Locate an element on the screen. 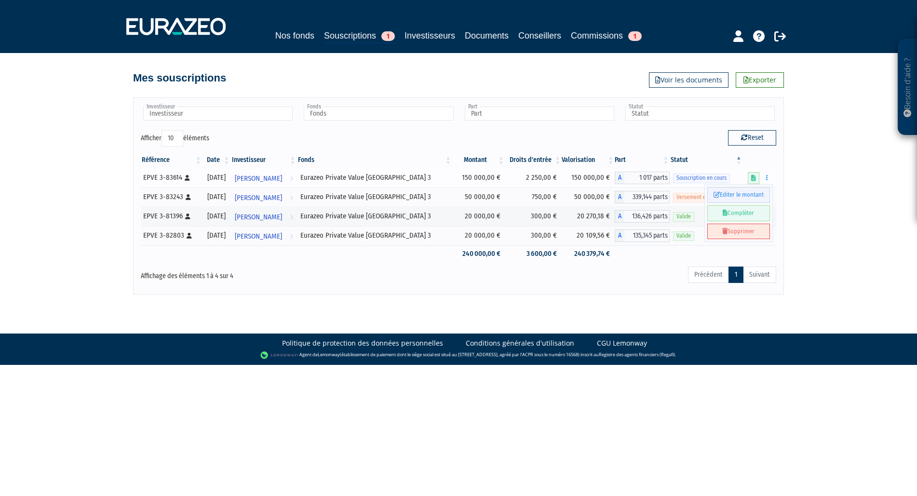 The height and width of the screenshot is (496, 917). select: Afficheréléments is located at coordinates (172, 138).